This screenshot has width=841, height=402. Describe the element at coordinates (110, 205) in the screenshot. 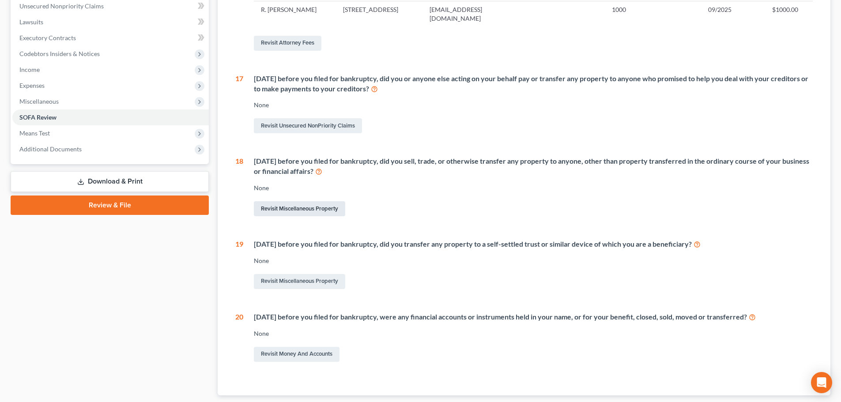

I see `a: Review & File` at that location.